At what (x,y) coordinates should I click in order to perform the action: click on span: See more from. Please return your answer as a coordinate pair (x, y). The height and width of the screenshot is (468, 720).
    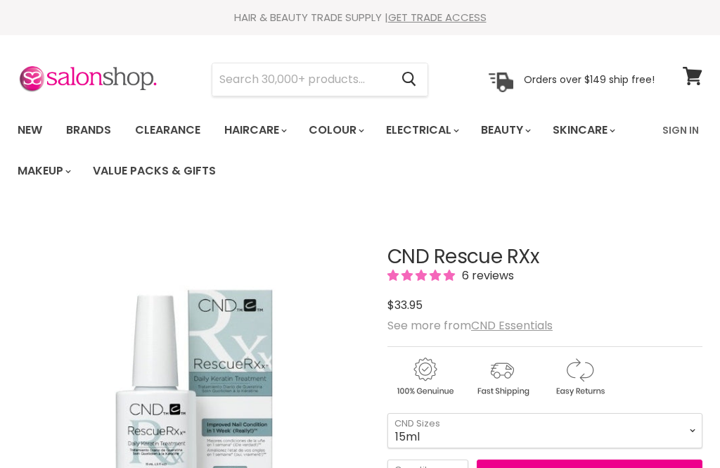
    Looking at the image, I should click on (470, 325).